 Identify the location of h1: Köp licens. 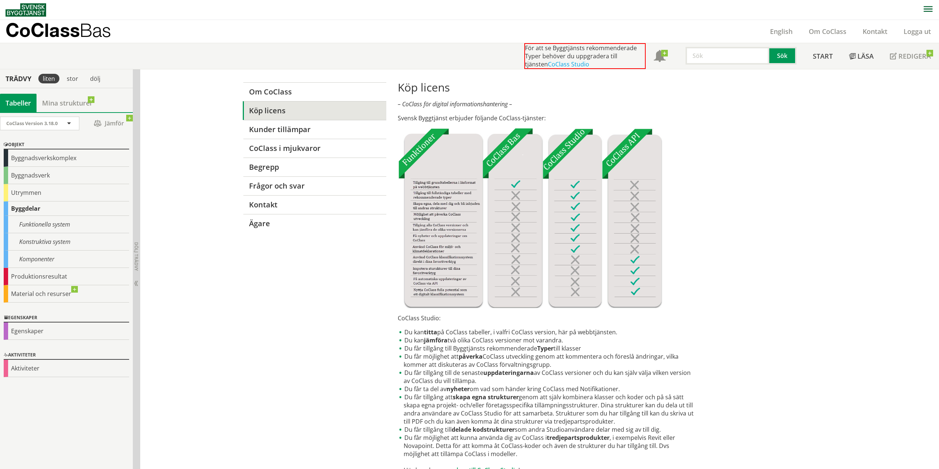
(547, 87).